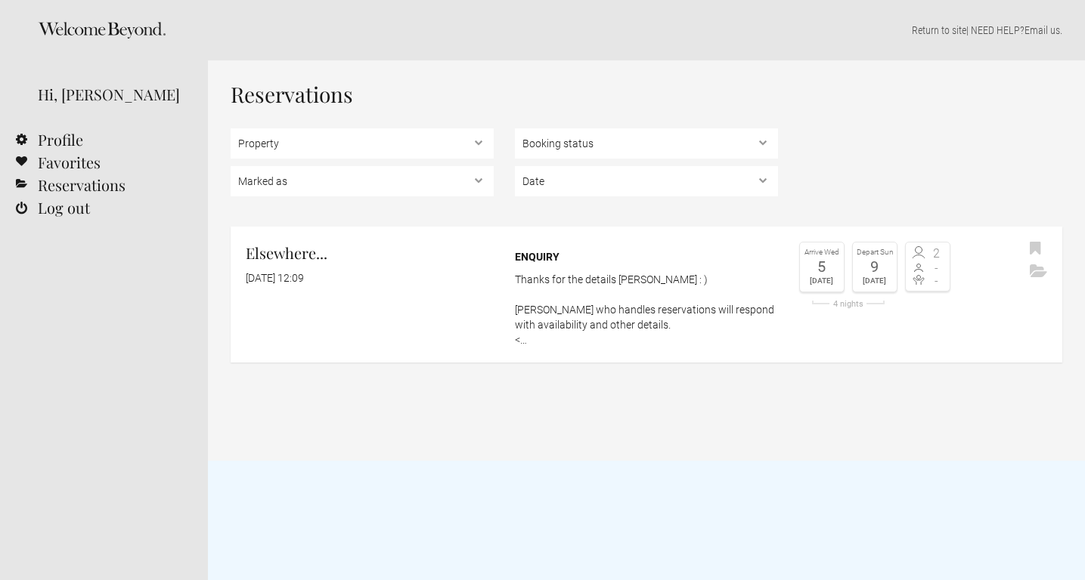  Describe the element at coordinates (939, 30) in the screenshot. I see `a: Return to site` at that location.